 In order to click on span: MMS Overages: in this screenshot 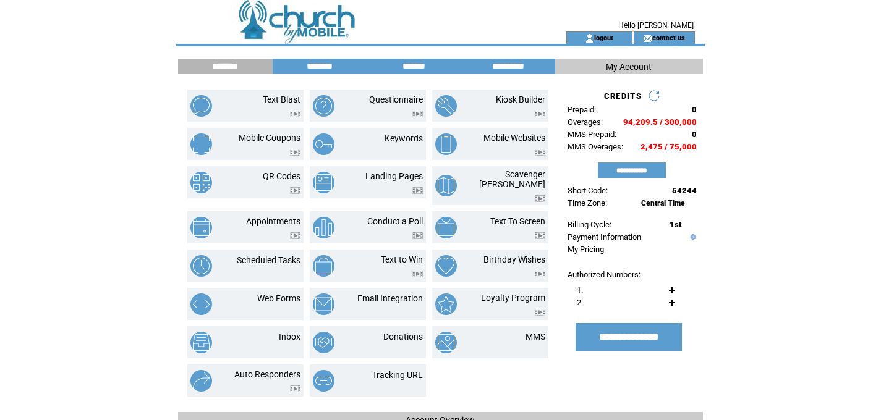, I will do `click(595, 146)`.